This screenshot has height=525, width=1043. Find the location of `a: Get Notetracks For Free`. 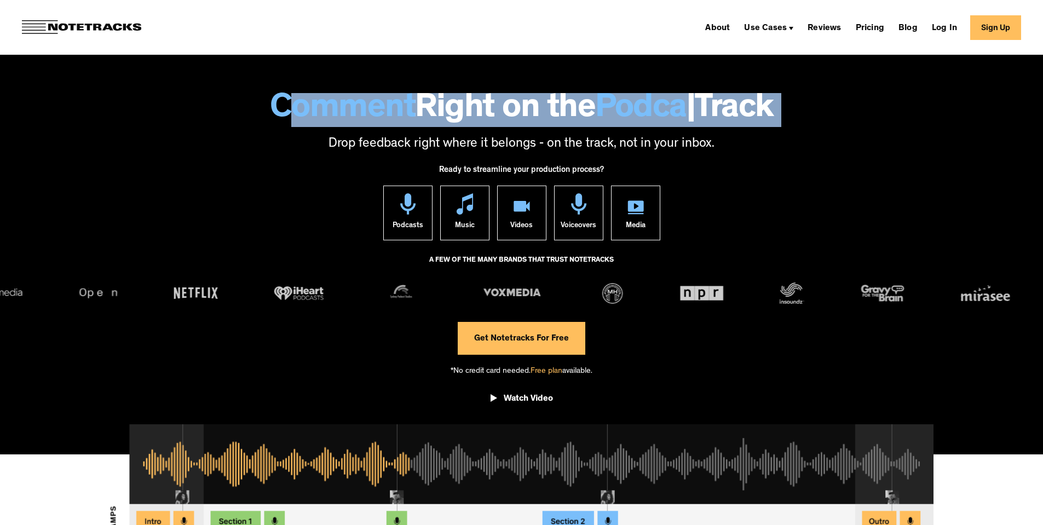

a: Get Notetracks For Free is located at coordinates (521, 338).